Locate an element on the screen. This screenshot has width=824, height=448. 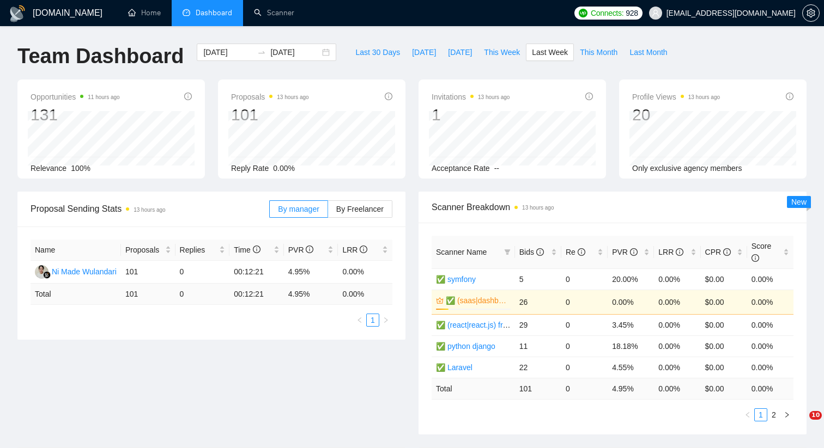
div: 20 is located at coordinates (676, 115).